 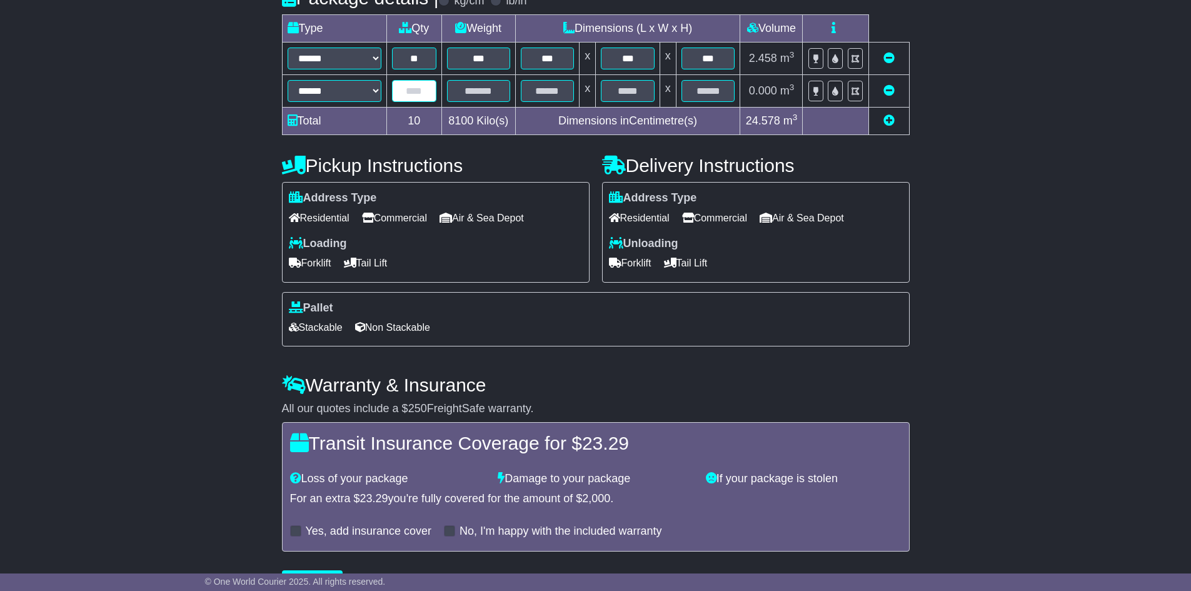 I want to click on td: Dimensions (L x W x H), so click(x=628, y=29).